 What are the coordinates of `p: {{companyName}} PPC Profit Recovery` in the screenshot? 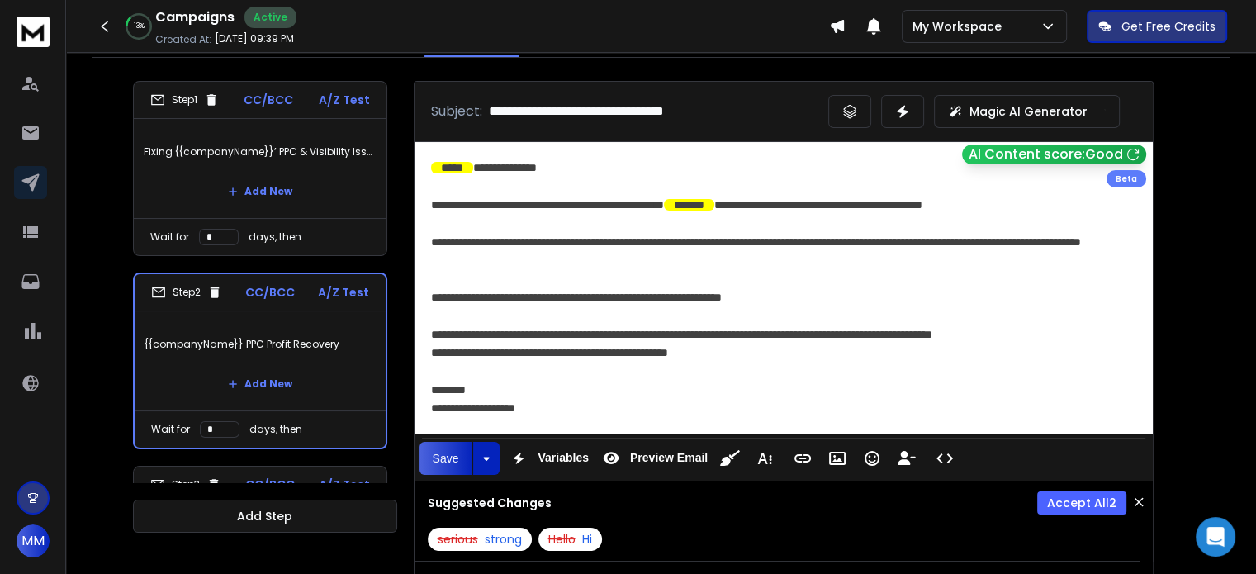 It's located at (260, 344).